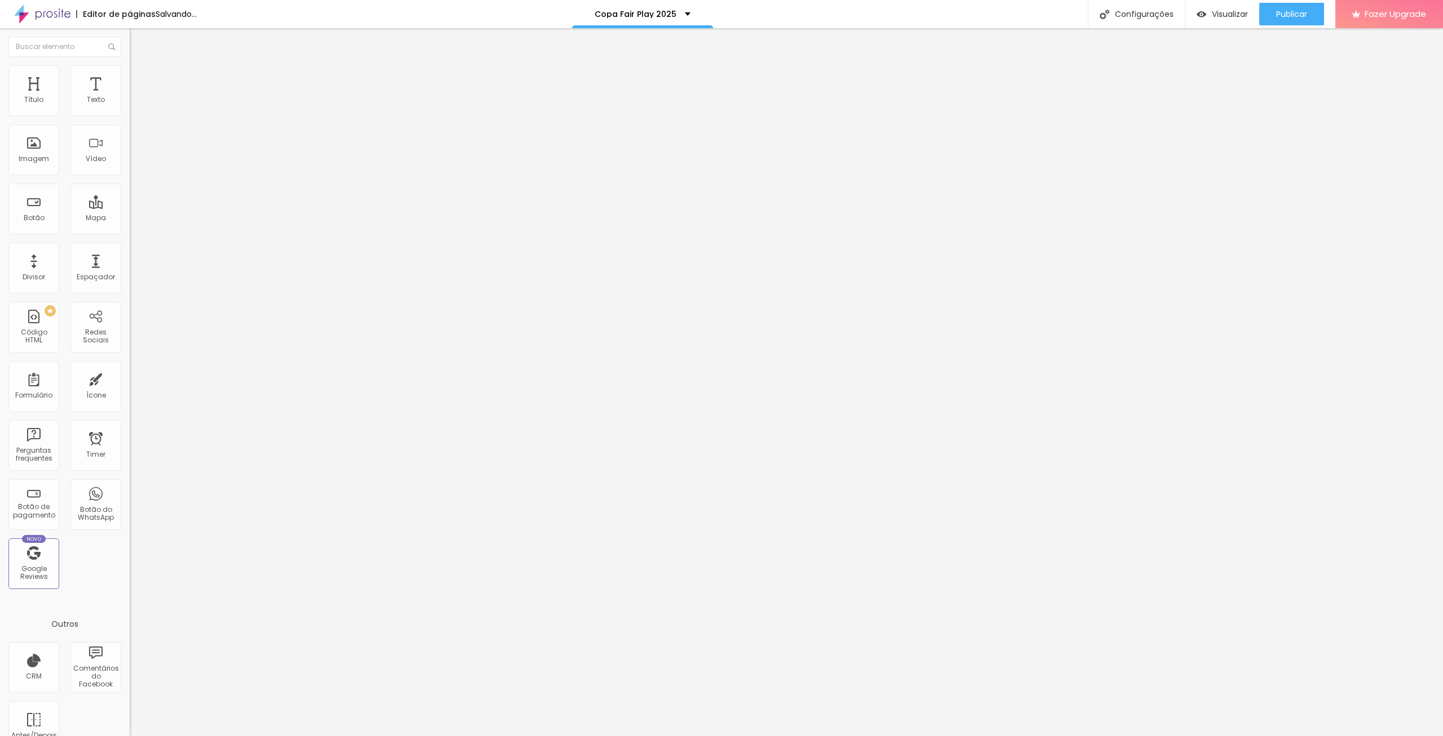 This screenshot has height=736, width=1443. What do you see at coordinates (635, 14) in the screenshot?
I see `p: Copa Fair Play 2025` at bounding box center [635, 14].